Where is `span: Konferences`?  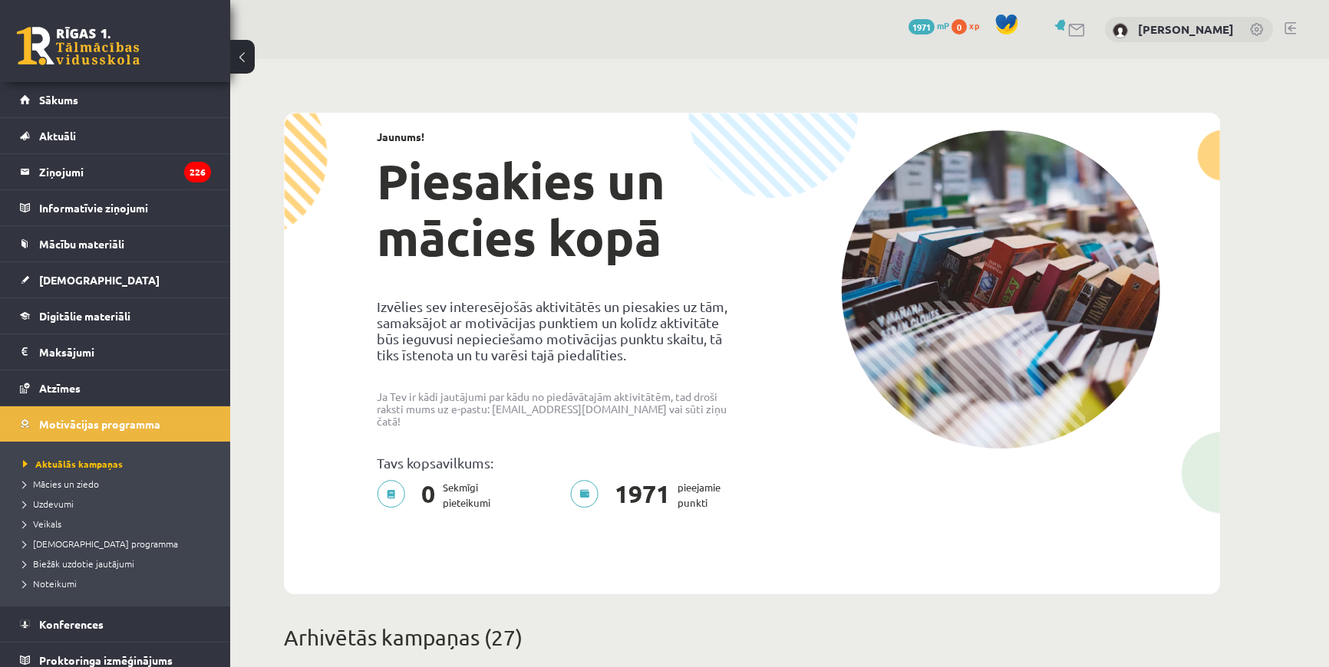 span: Konferences is located at coordinates (71, 624).